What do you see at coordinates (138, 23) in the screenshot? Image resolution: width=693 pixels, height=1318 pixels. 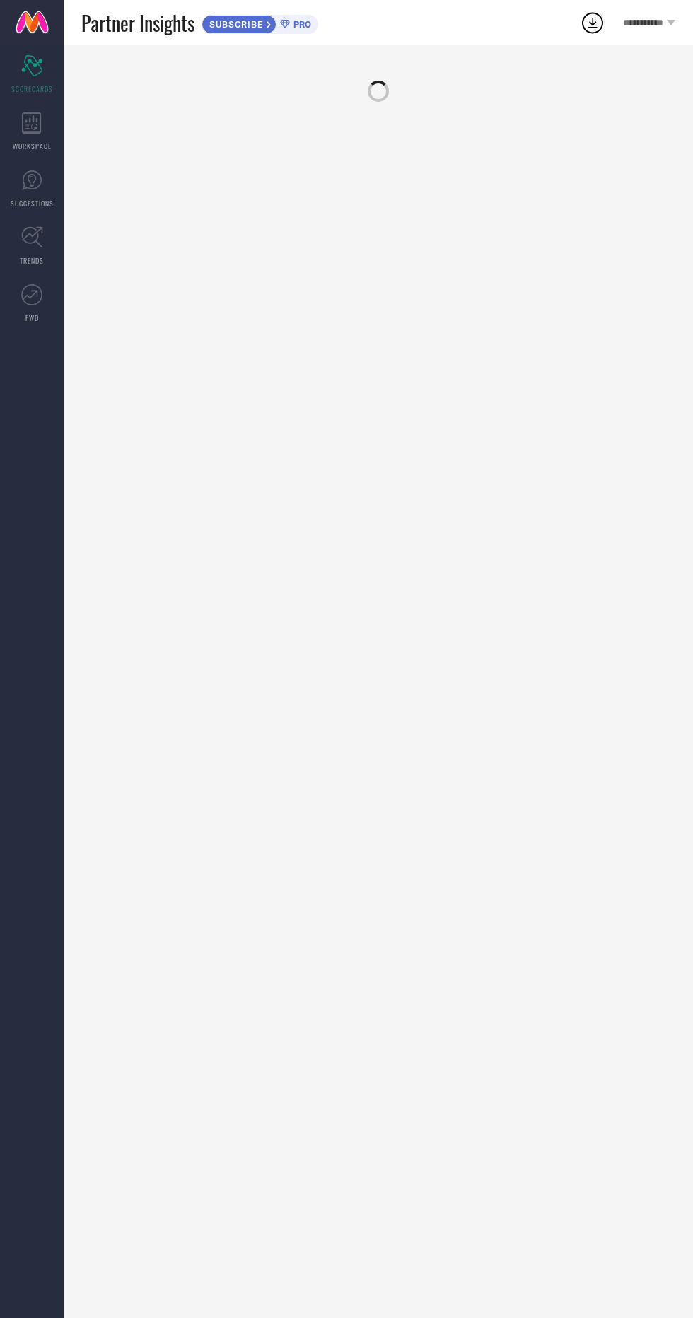 I see `span: Partner Insights` at bounding box center [138, 23].